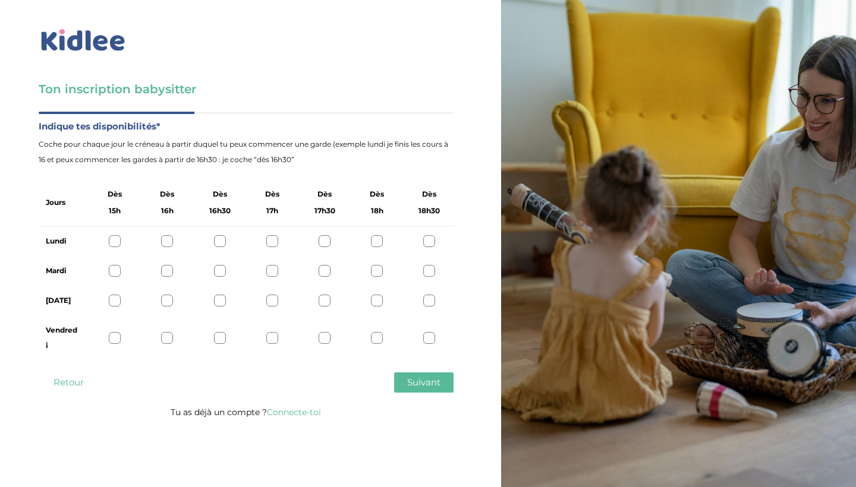 This screenshot has height=487, width=856. I want to click on label: Vendredi, so click(62, 338).